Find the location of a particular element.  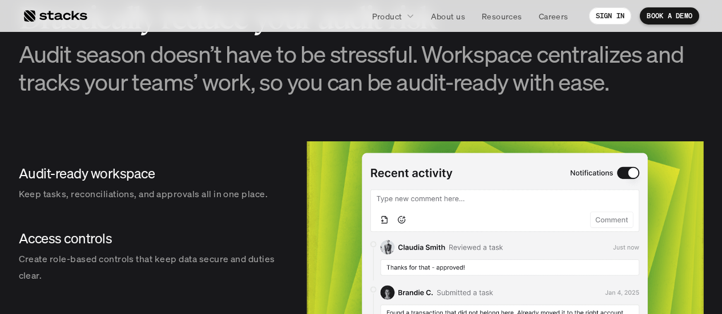

h4: Access controls is located at coordinates (151, 239).